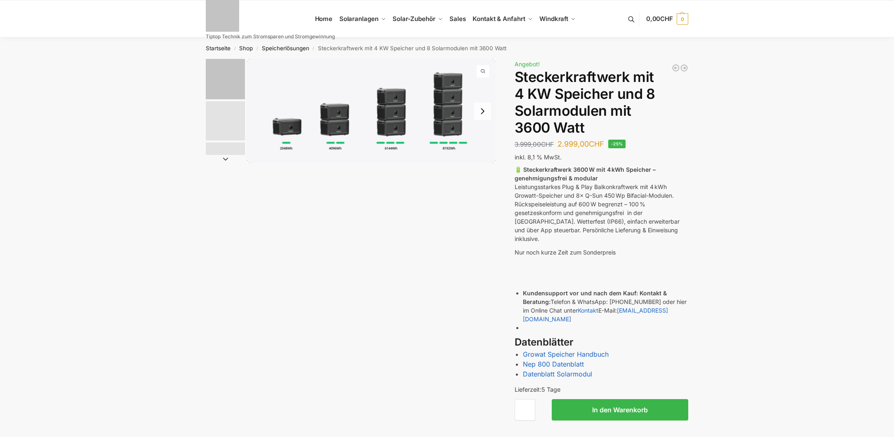 This screenshot has width=894, height=437. I want to click on a: growatt noah 2000 flexible erweiterung scaledgrowatt noah 2000 flexible erweiterung scaled, so click(371, 111).